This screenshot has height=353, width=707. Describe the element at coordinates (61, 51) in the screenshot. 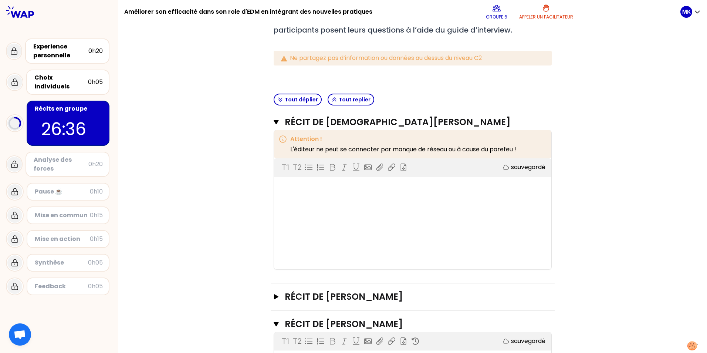

I see `div: Experience personnelle` at that location.